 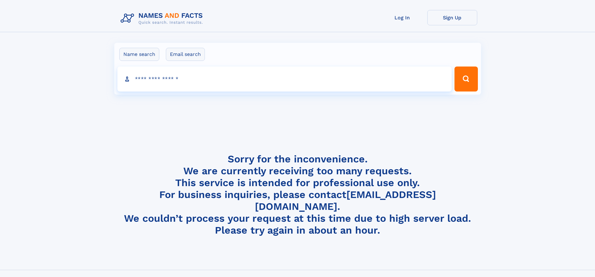 I want to click on a: Sign Up, so click(x=452, y=17).